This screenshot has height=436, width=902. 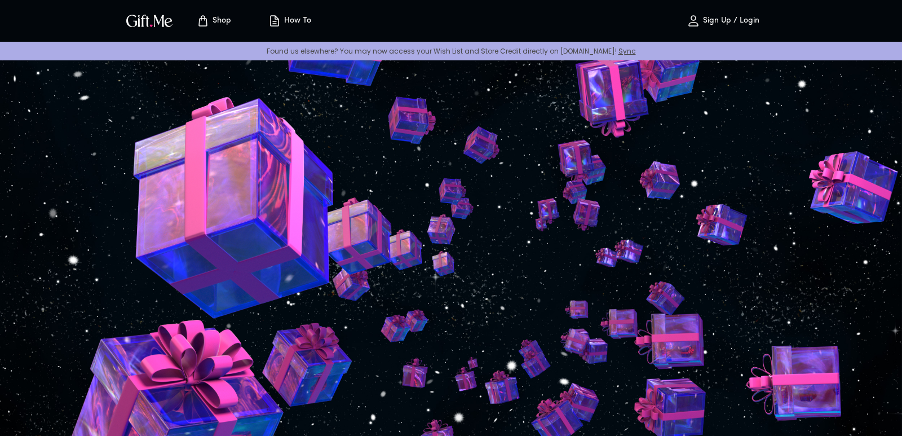 I want to click on a: Sync, so click(x=627, y=51).